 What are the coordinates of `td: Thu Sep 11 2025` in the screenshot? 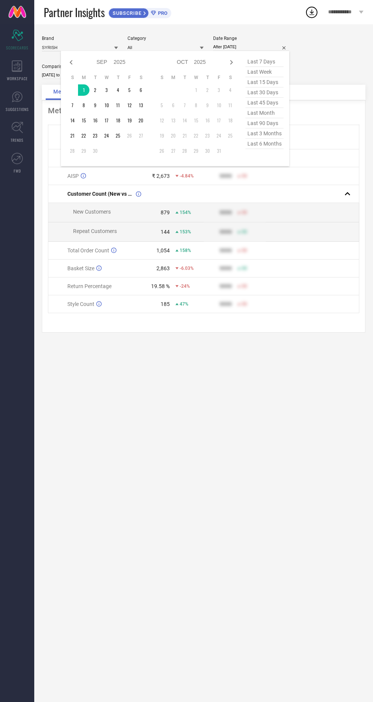 It's located at (118, 105).